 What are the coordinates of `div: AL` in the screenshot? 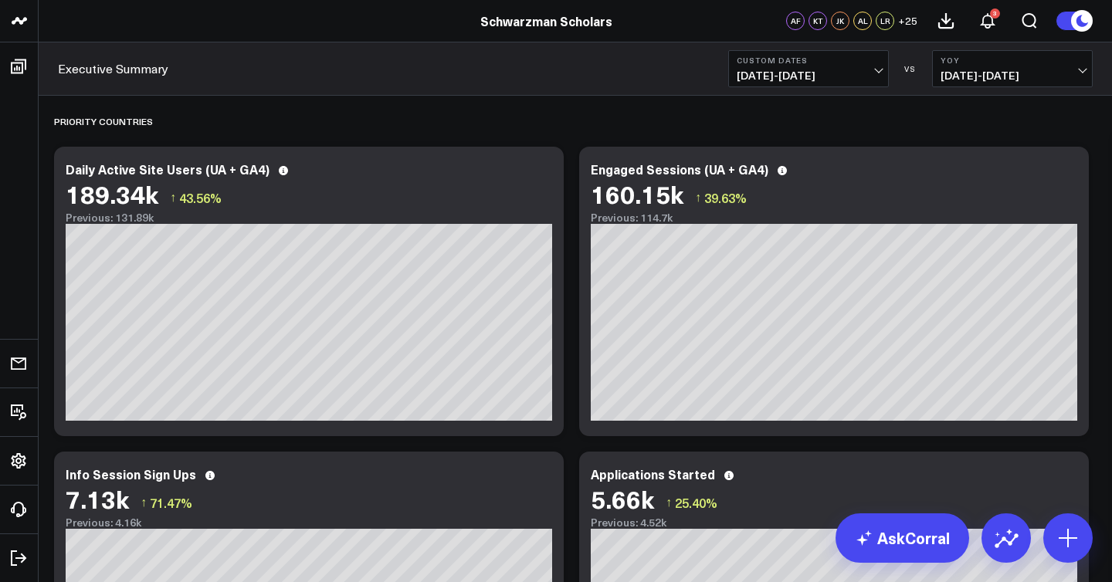 It's located at (863, 21).